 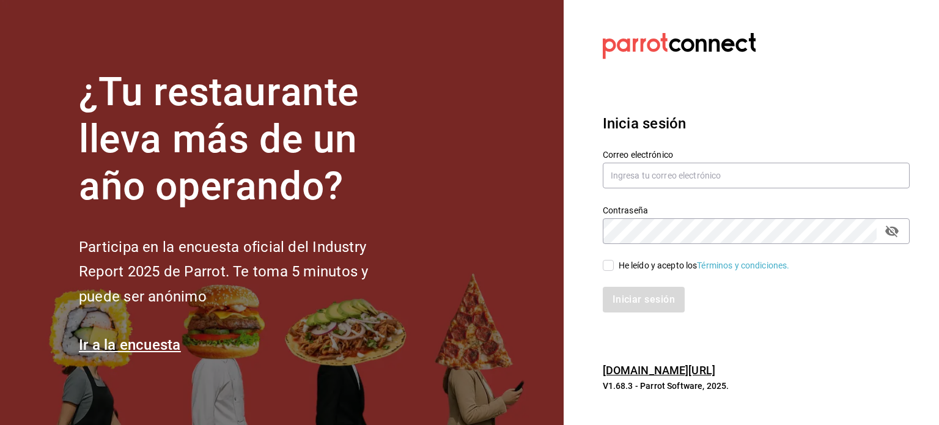 What do you see at coordinates (756, 386) in the screenshot?
I see `p: V1.68.3 - Parrot Software, 2025.` at bounding box center [756, 386].